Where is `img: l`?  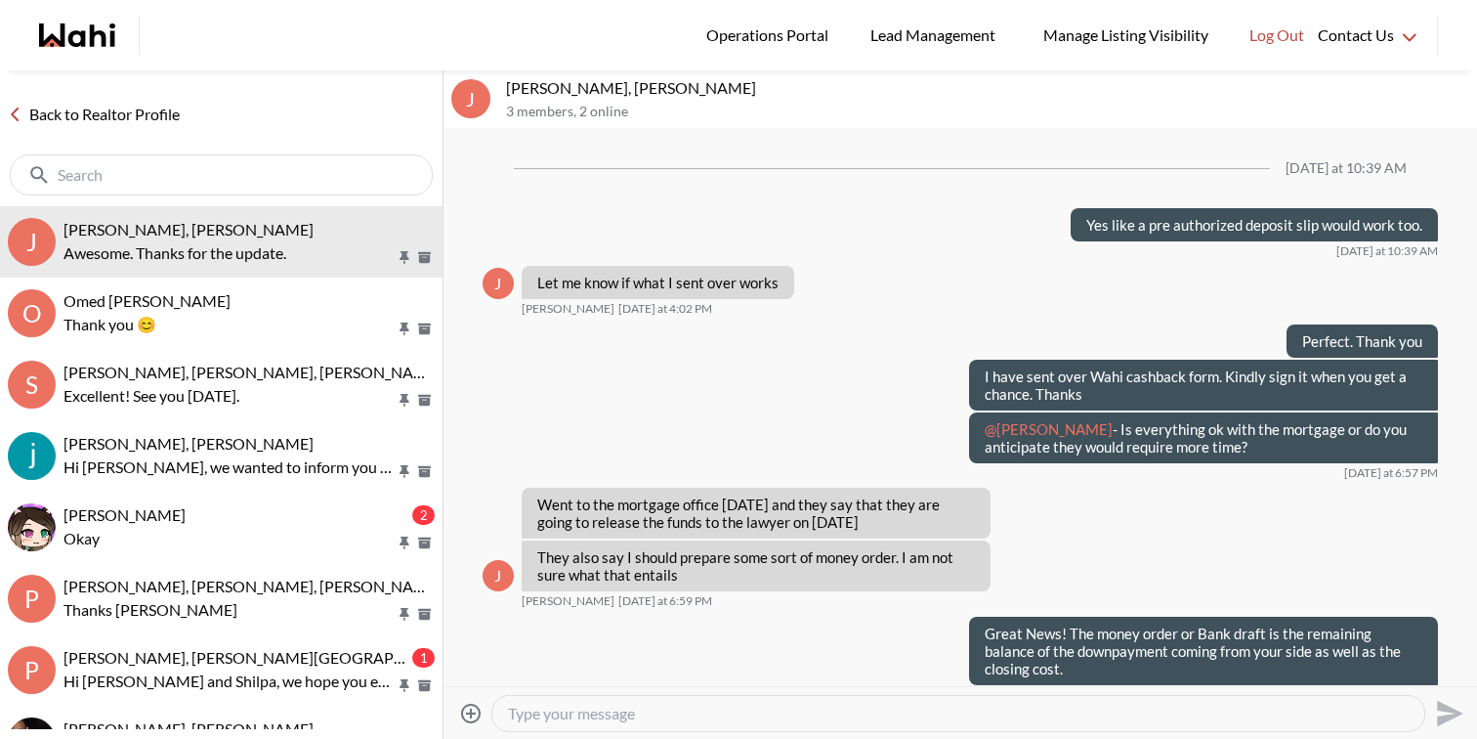 img: l is located at coordinates (31, 527).